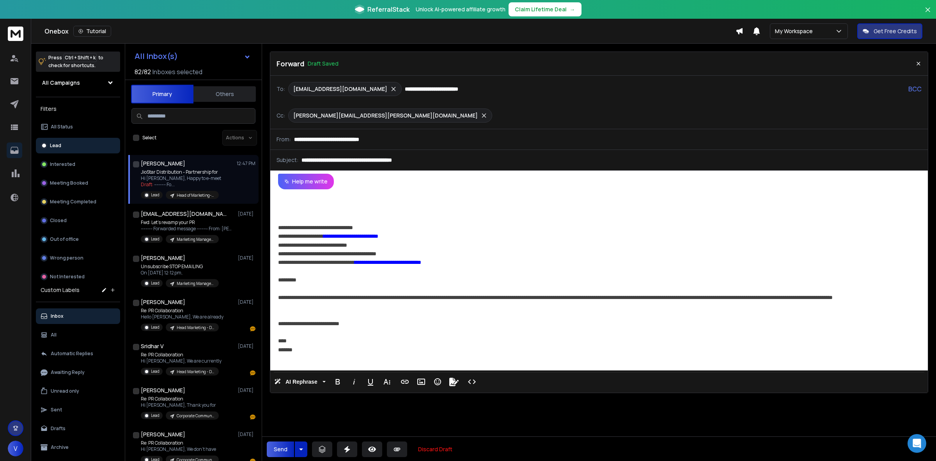 This screenshot has height=461, width=936. I want to click on button: Bold (Ctrl+B), so click(338, 381).